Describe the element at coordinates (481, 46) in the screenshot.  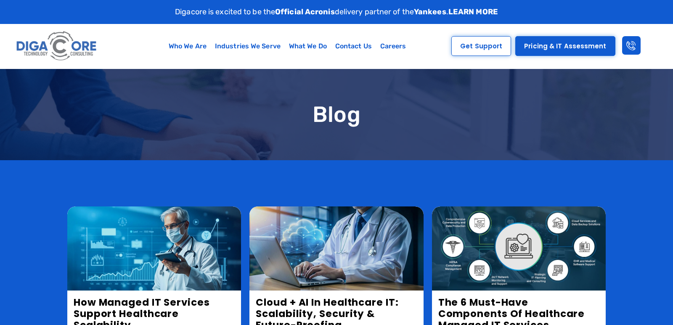
I see `a: Get Support` at that location.